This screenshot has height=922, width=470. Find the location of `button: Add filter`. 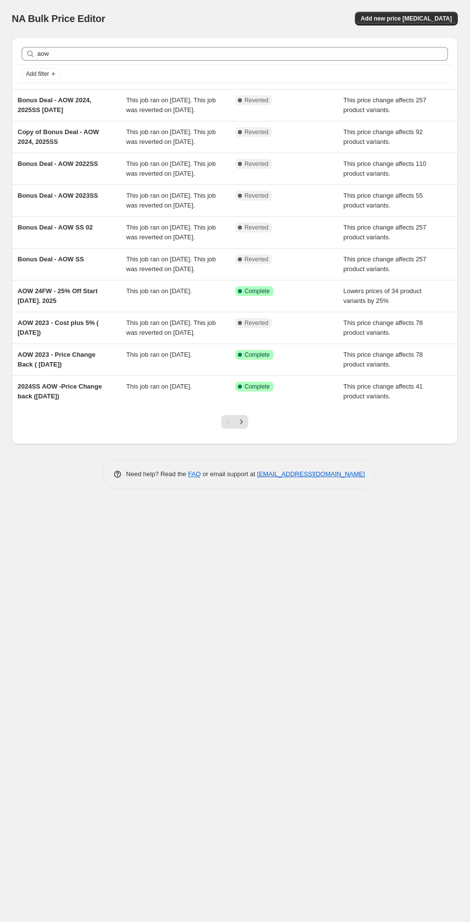

button: Add filter is located at coordinates (41, 74).